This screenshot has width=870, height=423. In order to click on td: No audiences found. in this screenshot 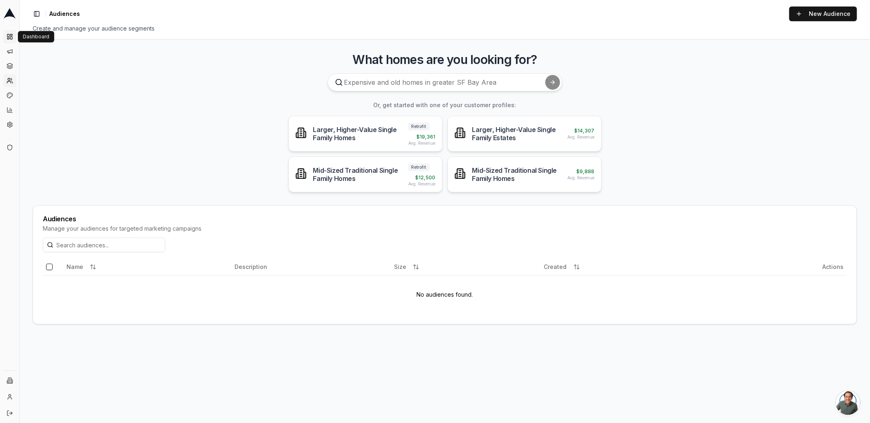, I will do `click(445, 295)`.